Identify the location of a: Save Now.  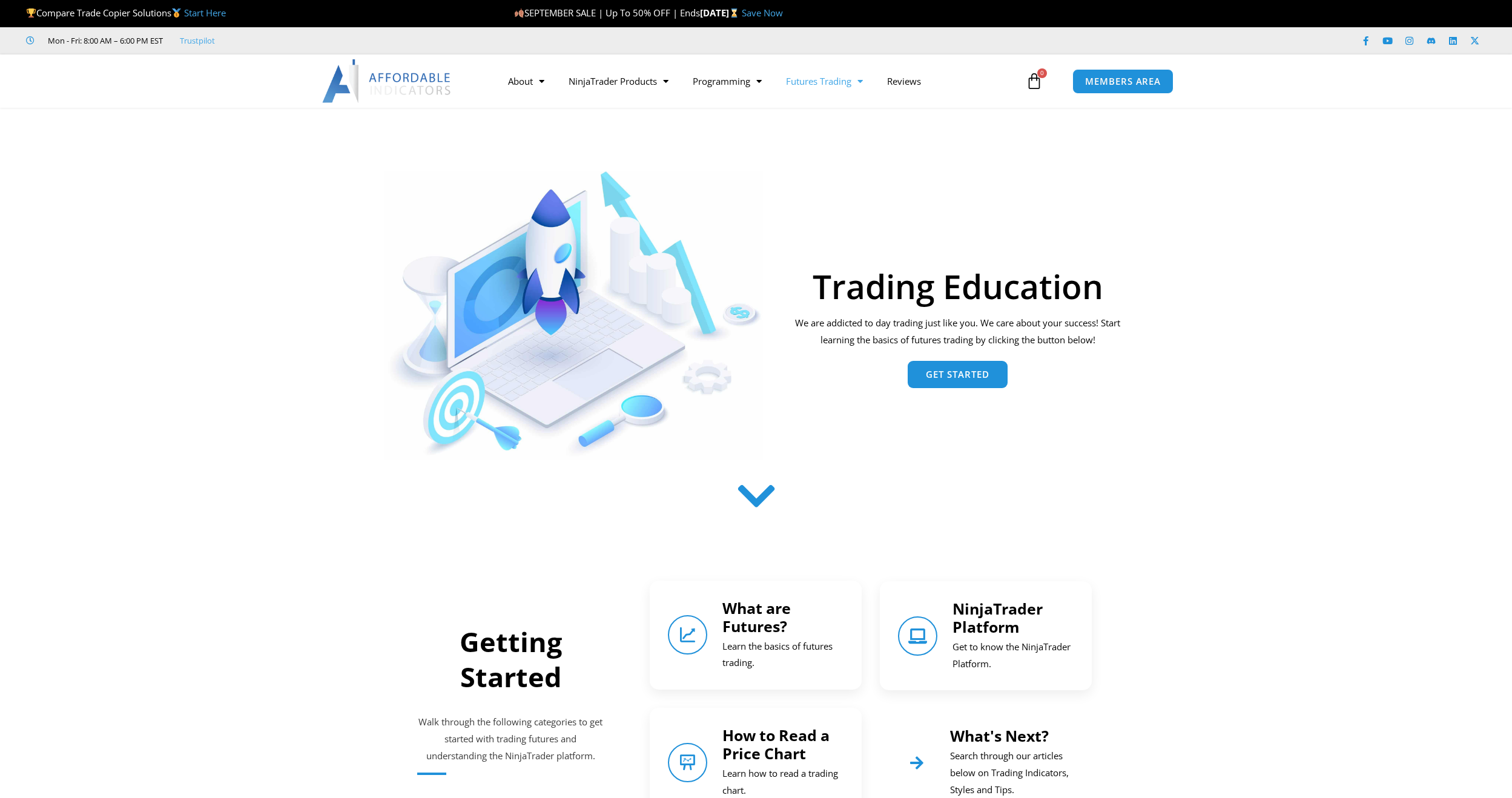
(762, 13).